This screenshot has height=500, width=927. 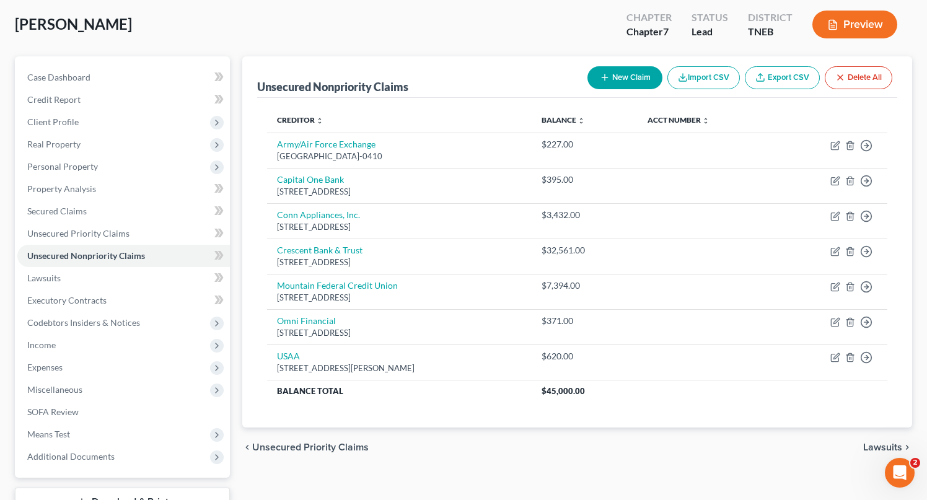 I want to click on span: Personal Property, so click(x=63, y=166).